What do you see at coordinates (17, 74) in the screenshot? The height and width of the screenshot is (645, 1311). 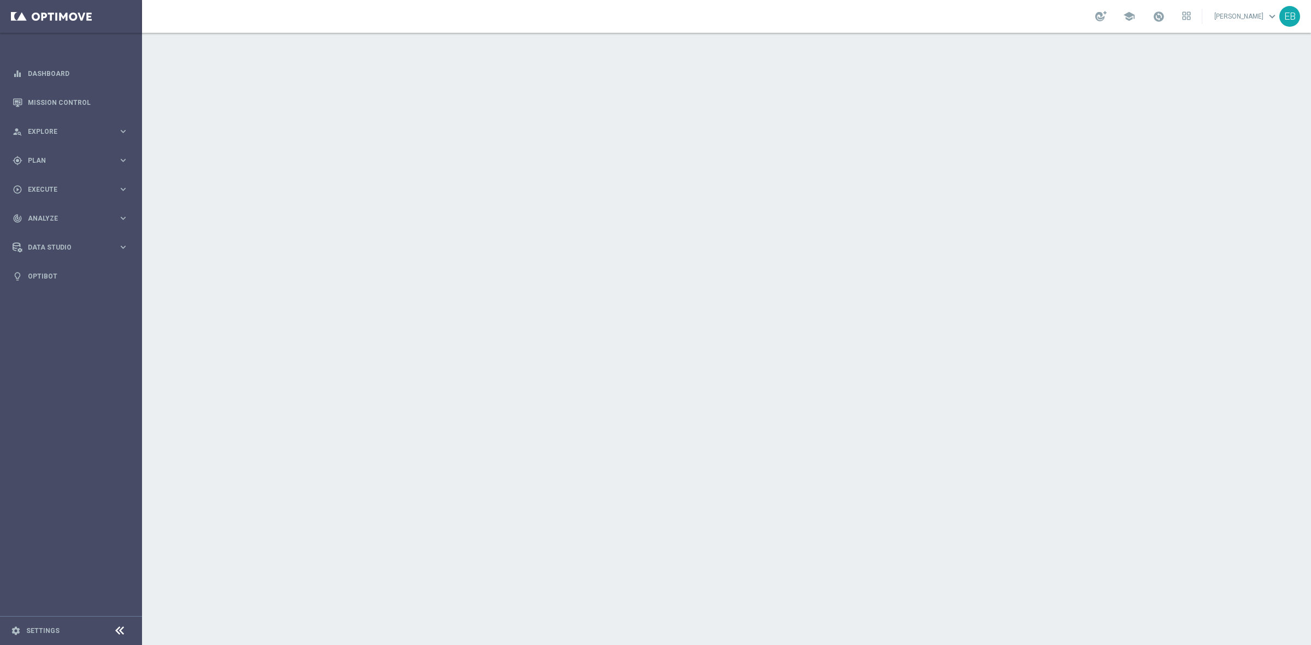 I see `i: equalizer` at bounding box center [17, 74].